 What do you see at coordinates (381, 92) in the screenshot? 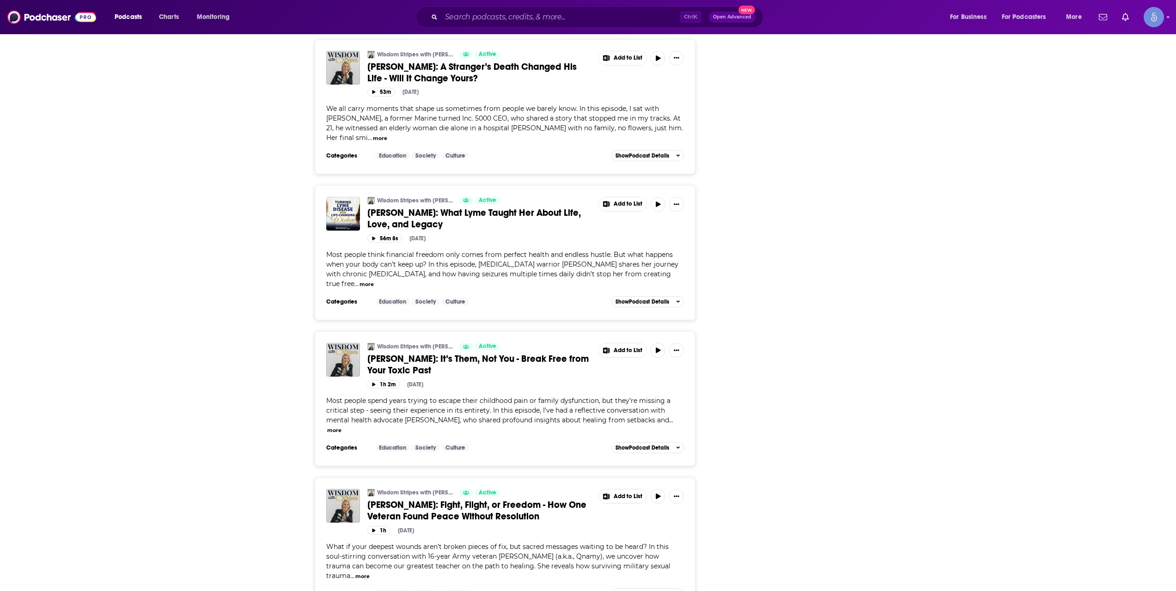
I see `button: 53m` at bounding box center [381, 92].